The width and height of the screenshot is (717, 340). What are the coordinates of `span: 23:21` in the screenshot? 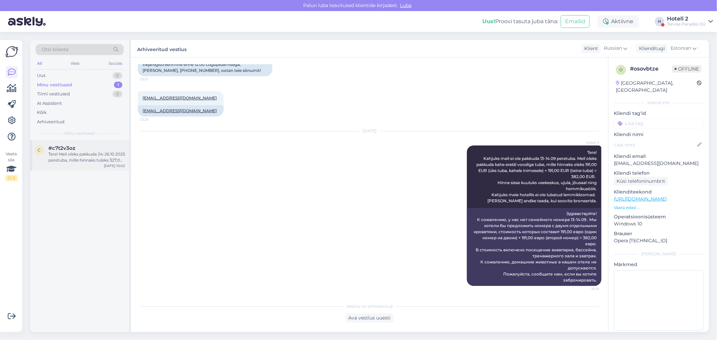 It's located at (152, 79).